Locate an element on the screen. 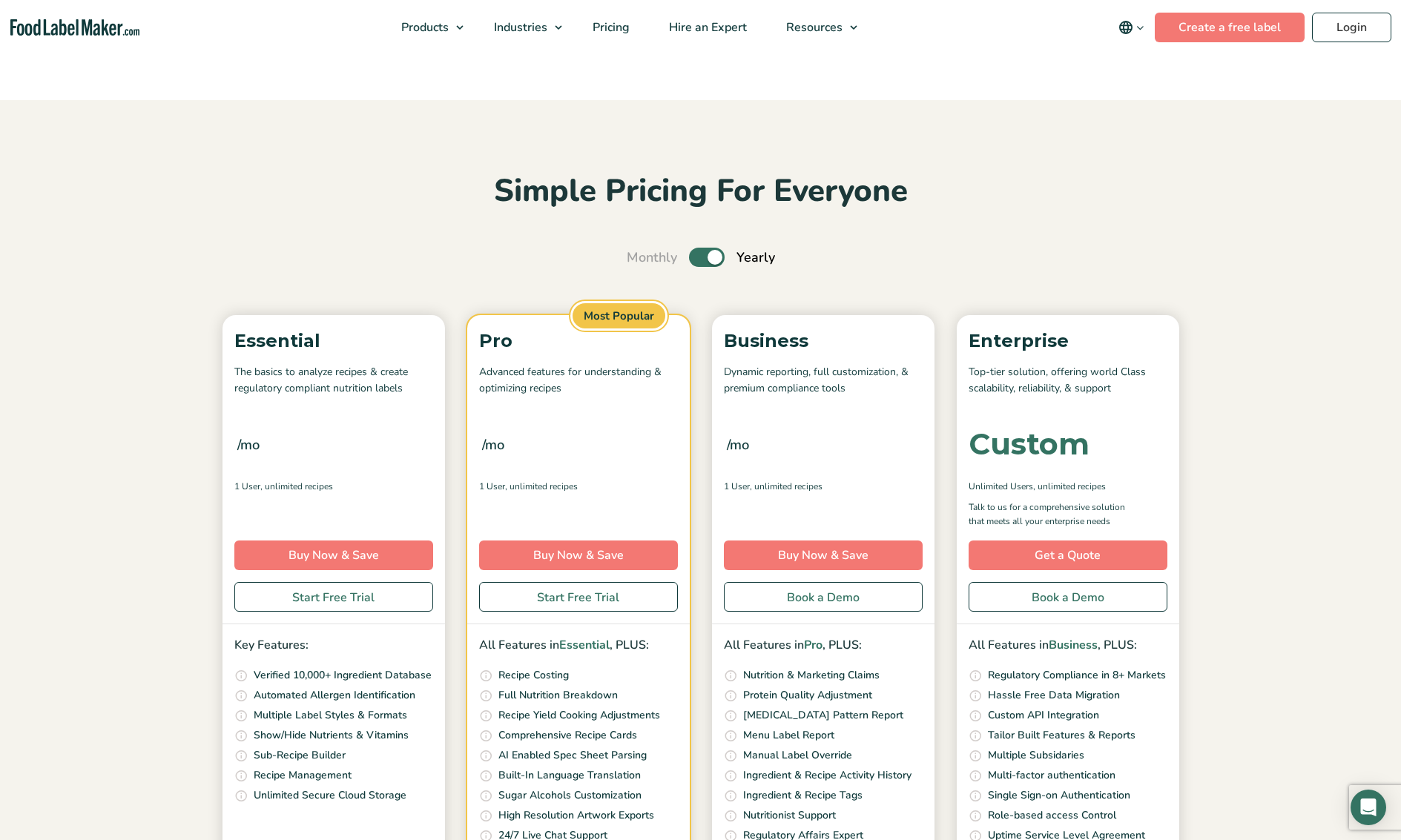  p: Tailor Built Features & Reports is located at coordinates (1062, 735).